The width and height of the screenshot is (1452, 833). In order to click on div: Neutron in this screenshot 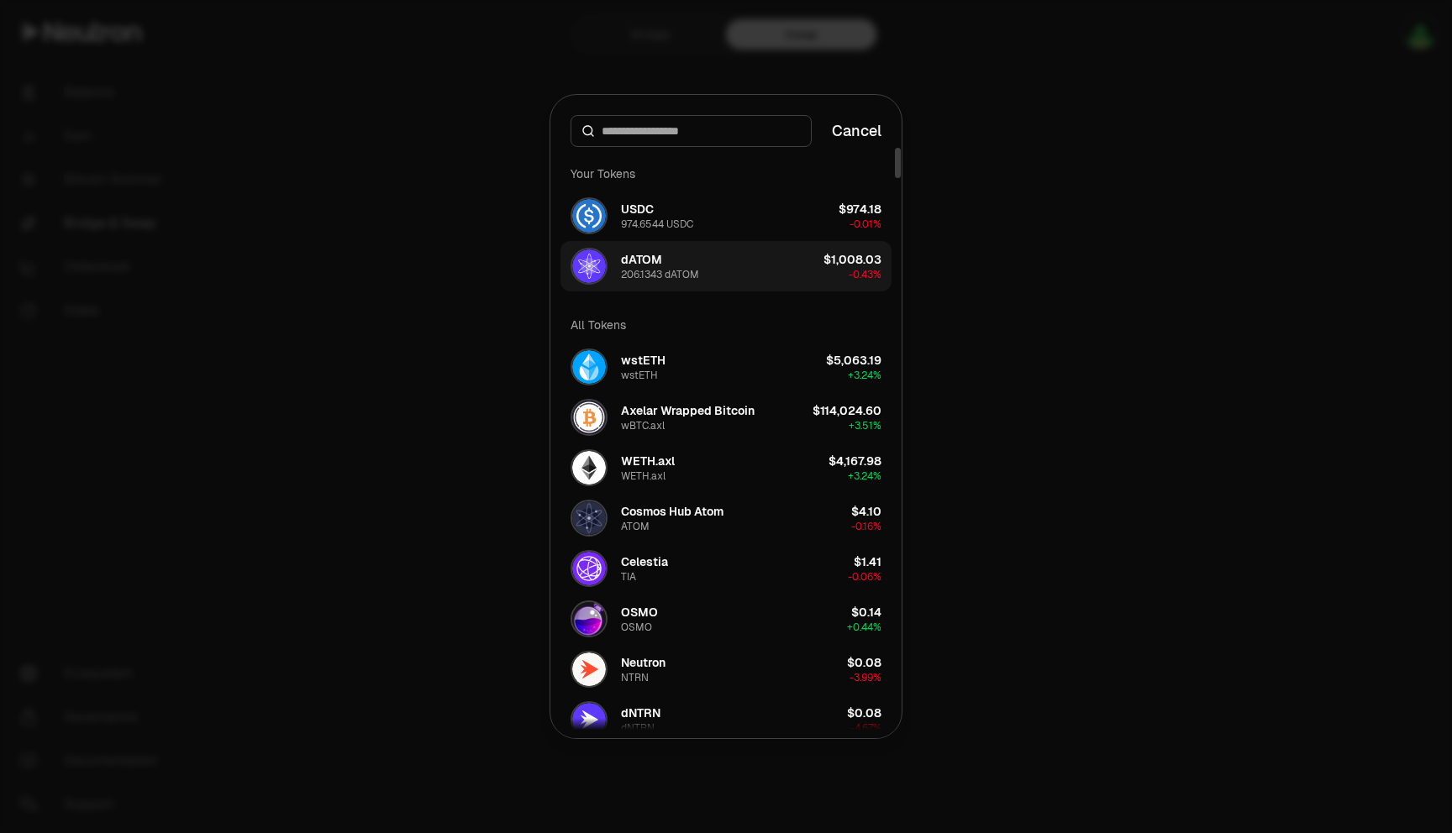, I will do `click(643, 663)`.